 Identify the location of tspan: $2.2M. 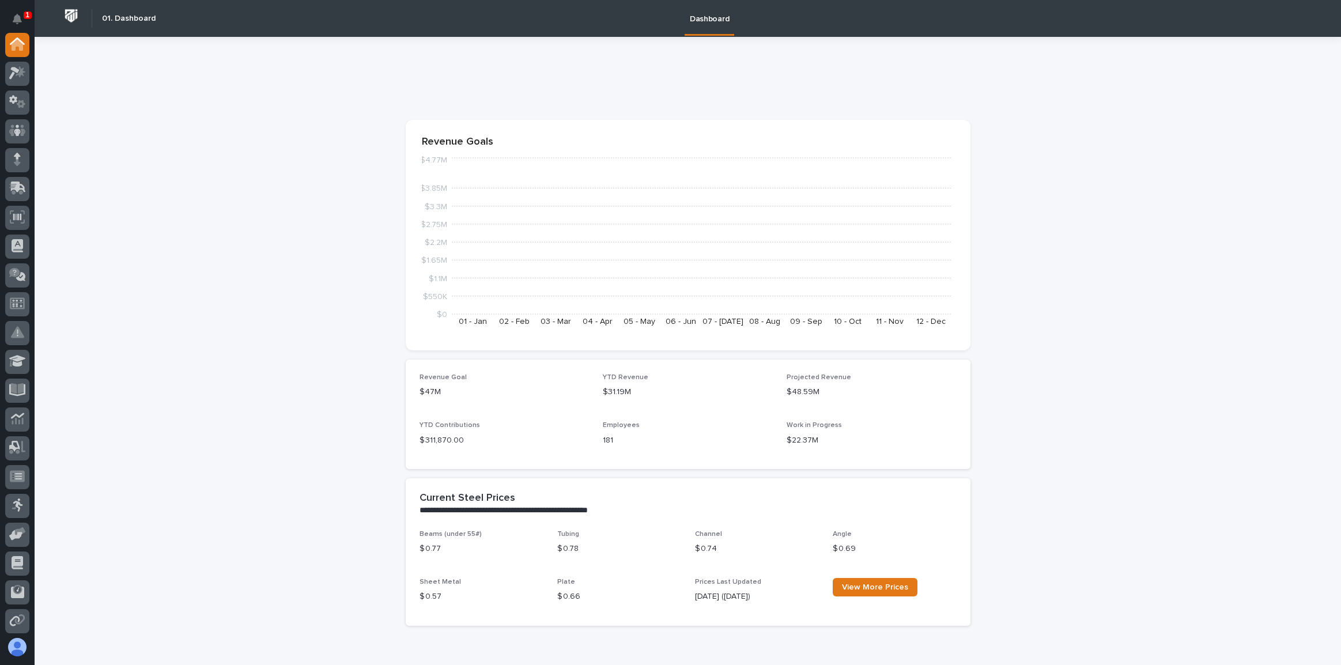
(436, 243).